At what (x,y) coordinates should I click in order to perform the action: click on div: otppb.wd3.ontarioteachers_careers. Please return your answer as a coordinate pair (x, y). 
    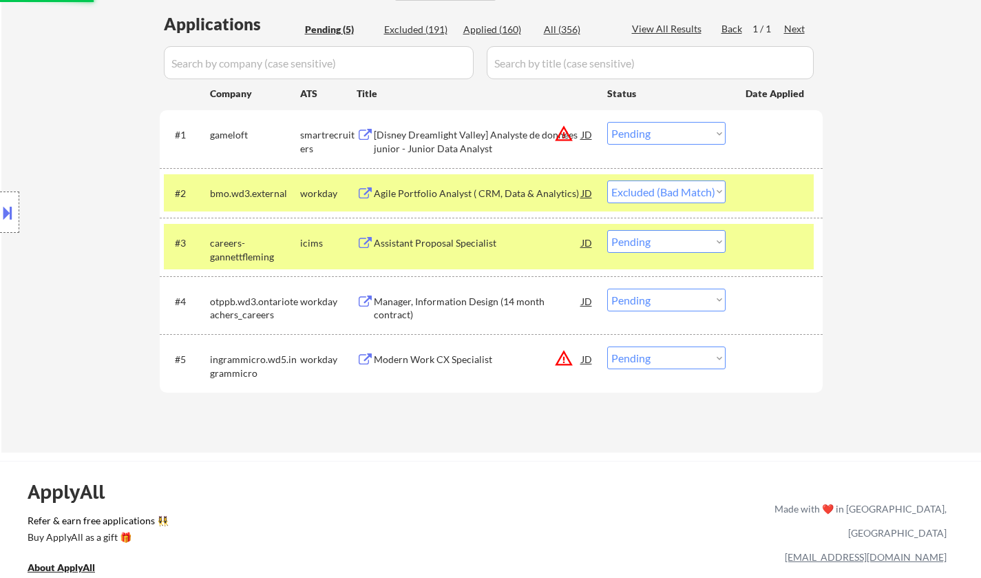
    Looking at the image, I should click on (255, 308).